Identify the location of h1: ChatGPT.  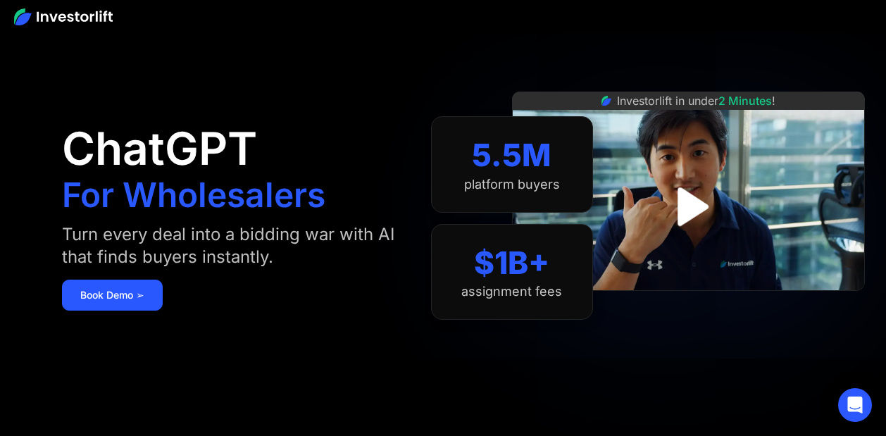
(159, 149).